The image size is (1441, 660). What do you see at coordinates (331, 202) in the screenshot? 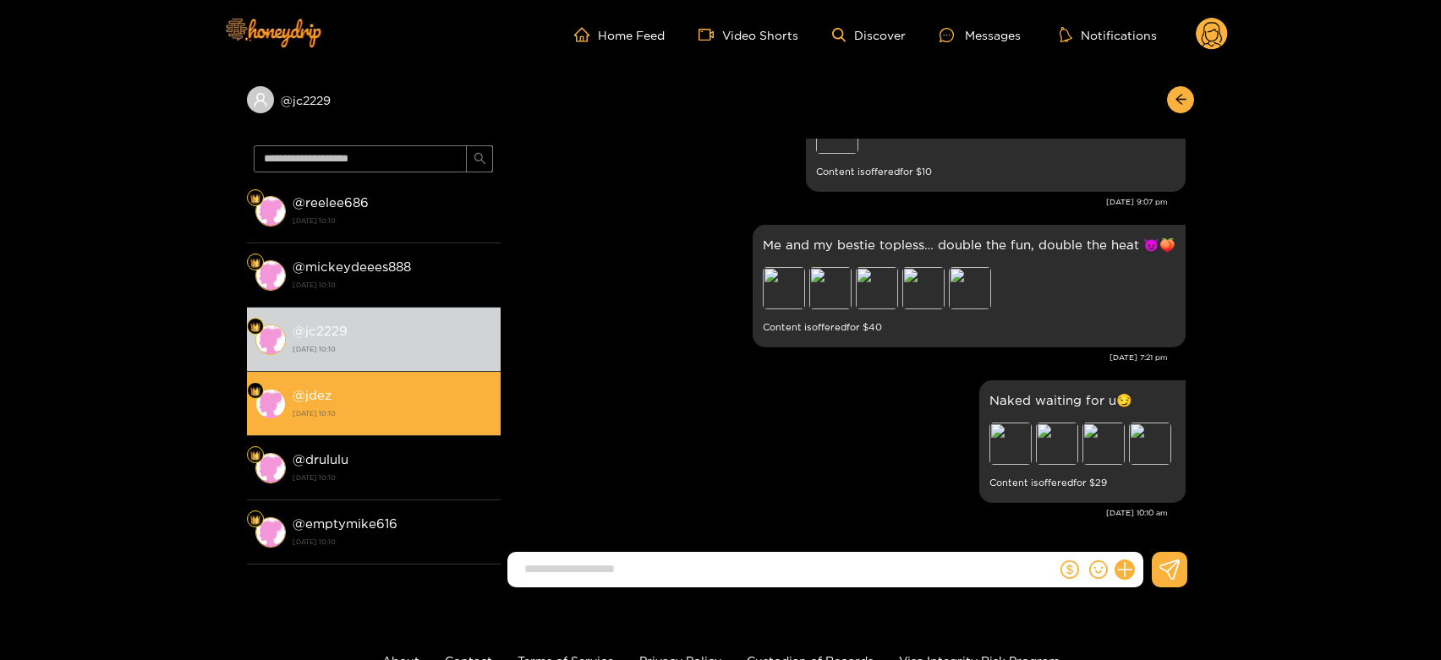
I see `strong: @ reelee686` at bounding box center [331, 202].